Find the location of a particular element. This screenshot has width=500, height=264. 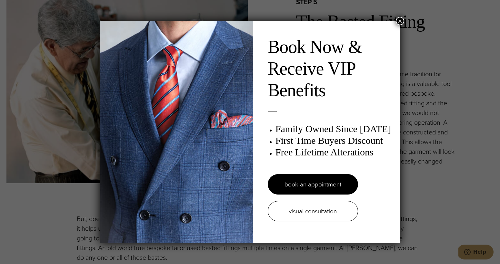

a: book an appointment is located at coordinates (313, 184).